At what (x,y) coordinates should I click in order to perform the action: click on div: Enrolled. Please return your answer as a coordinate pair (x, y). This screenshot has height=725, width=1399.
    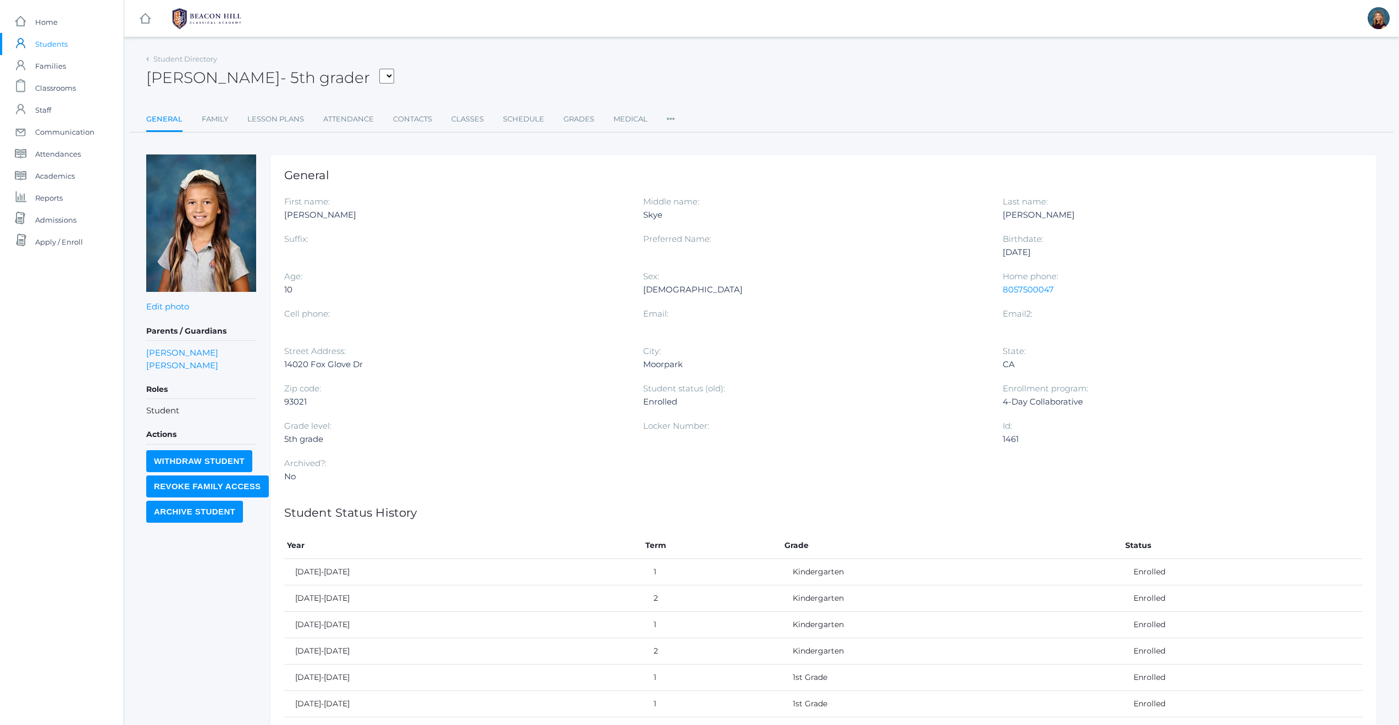
    Looking at the image, I should click on (814, 402).